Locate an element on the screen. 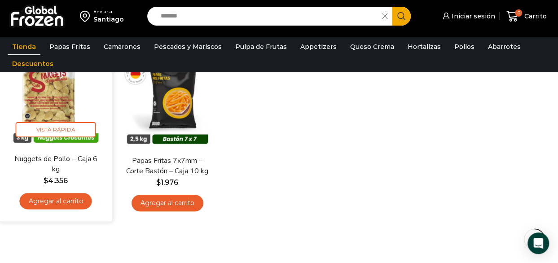 This screenshot has height=263, width=558. a: Iniciar sesión is located at coordinates (468, 16).